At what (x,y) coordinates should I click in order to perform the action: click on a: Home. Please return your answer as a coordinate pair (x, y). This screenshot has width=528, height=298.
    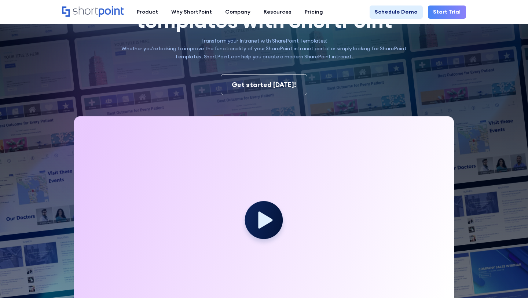
    Looking at the image, I should click on (92, 12).